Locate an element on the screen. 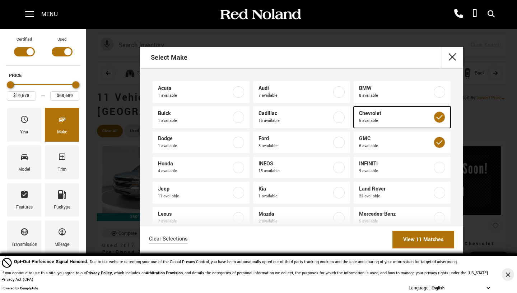 This screenshot has height=293, width=517. div: TrimTrim is located at coordinates (62, 162).